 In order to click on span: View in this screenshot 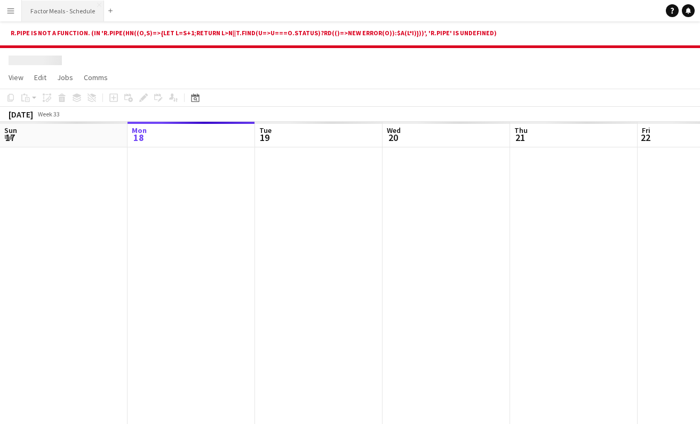, I will do `click(16, 77)`.